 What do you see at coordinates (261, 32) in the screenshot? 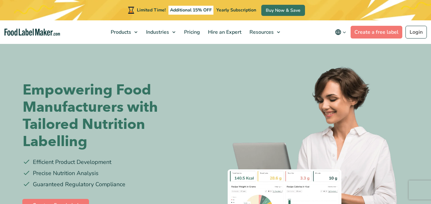
I see `span: Resources` at bounding box center [261, 32].